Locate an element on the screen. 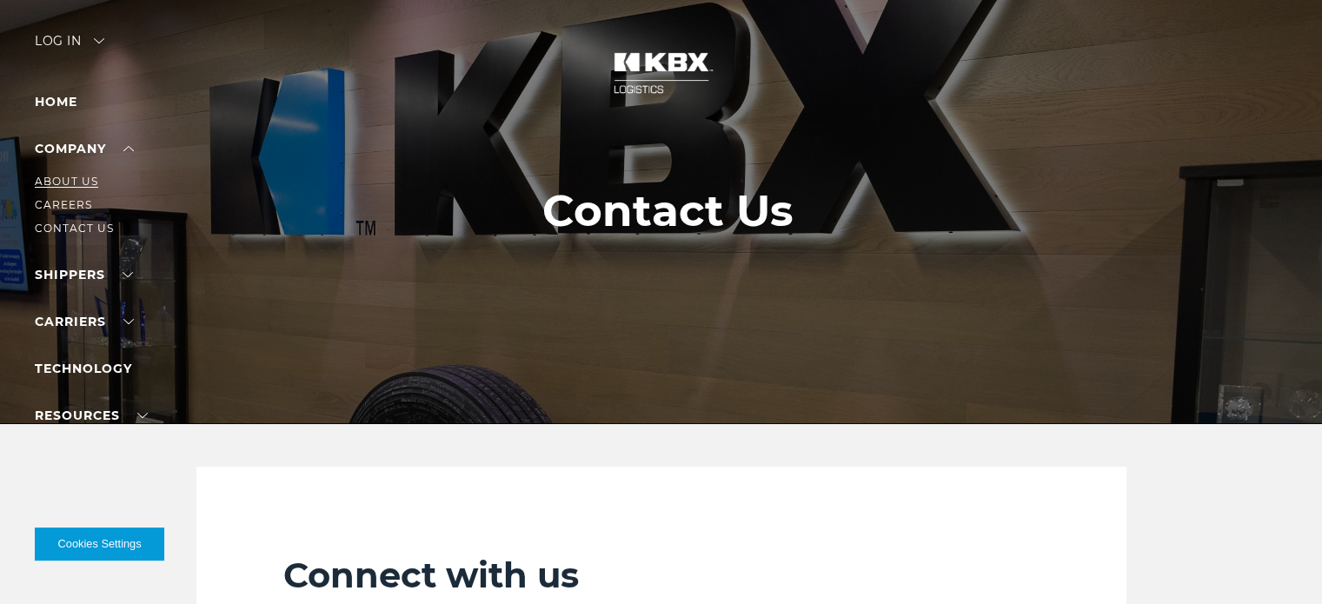 Image resolution: width=1322 pixels, height=604 pixels. h1: Contact Us is located at coordinates (668, 211).